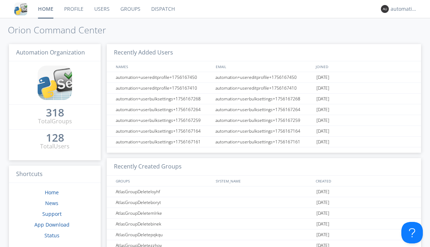  I want to click on span: Automation Organization, so click(50, 52).